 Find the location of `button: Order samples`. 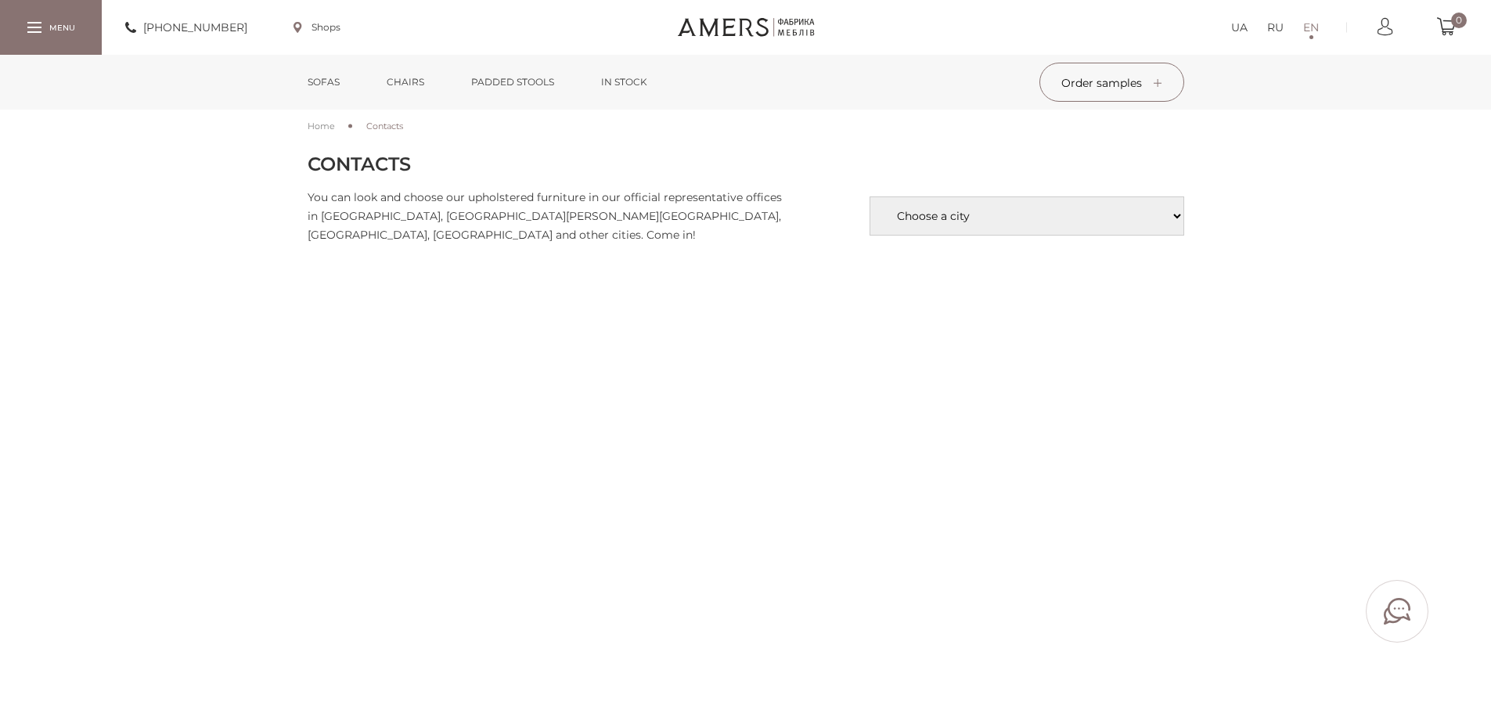

button: Order samples is located at coordinates (1112, 82).